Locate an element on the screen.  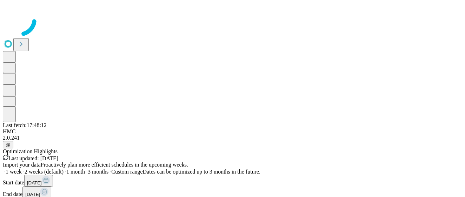
span: Optimization Highlights is located at coordinates (30, 152).